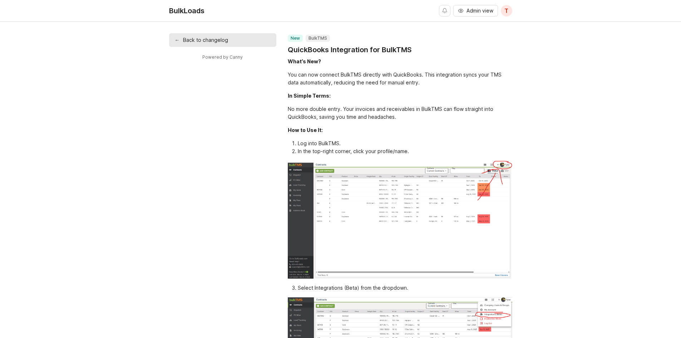 Image resolution: width=681 pixels, height=338 pixels. What do you see at coordinates (476, 11) in the screenshot?
I see `a: Admin view` at bounding box center [476, 11].